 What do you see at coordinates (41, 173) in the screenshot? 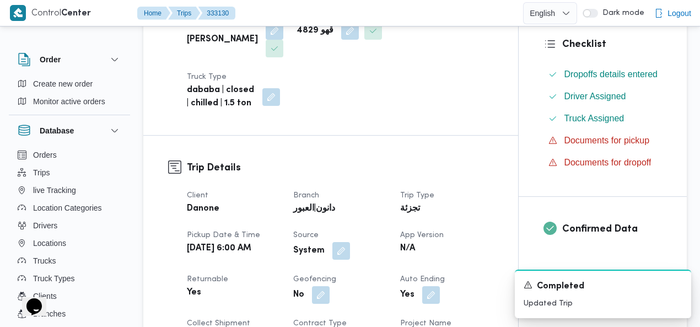
I see `span: Trips` at bounding box center [41, 173].